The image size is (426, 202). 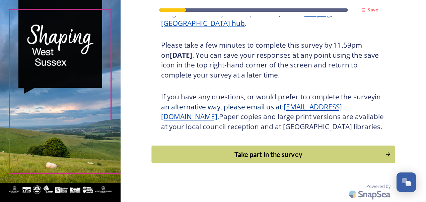 I want to click on div: Take part in the survey, so click(x=268, y=154).